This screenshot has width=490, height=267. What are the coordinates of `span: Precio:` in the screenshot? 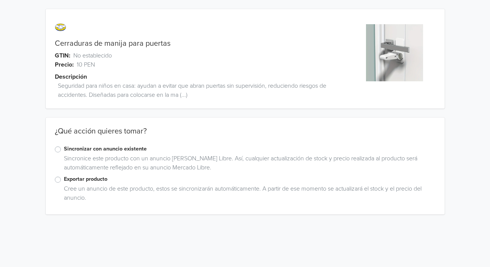 It's located at (64, 65).